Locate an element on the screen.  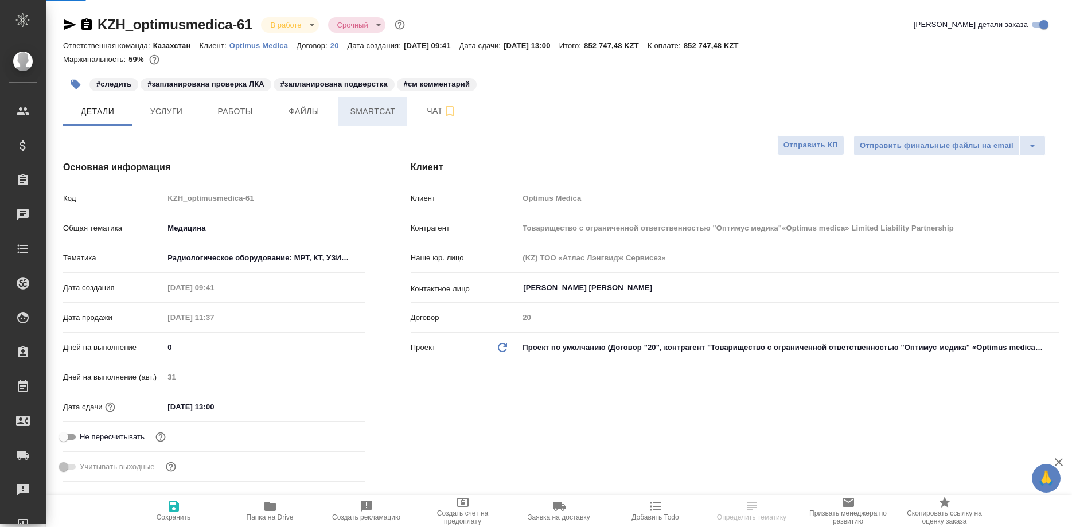
p: #следить is located at coordinates (114, 84).